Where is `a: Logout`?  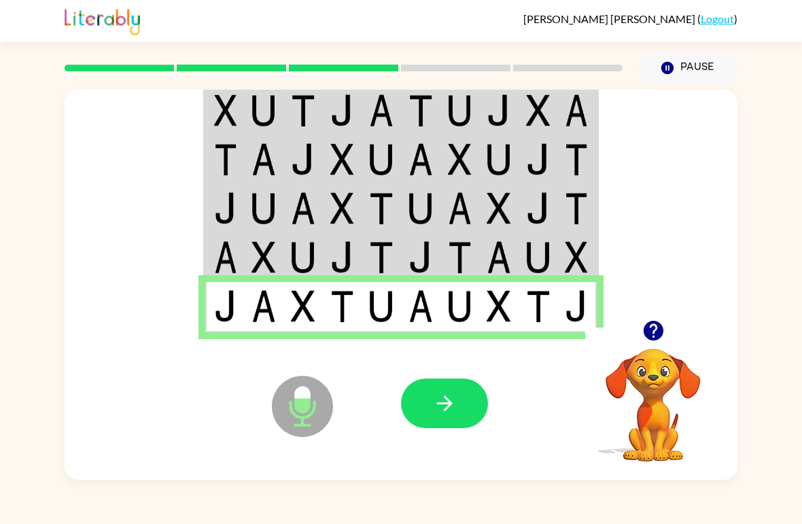 a: Logout is located at coordinates (717, 18).